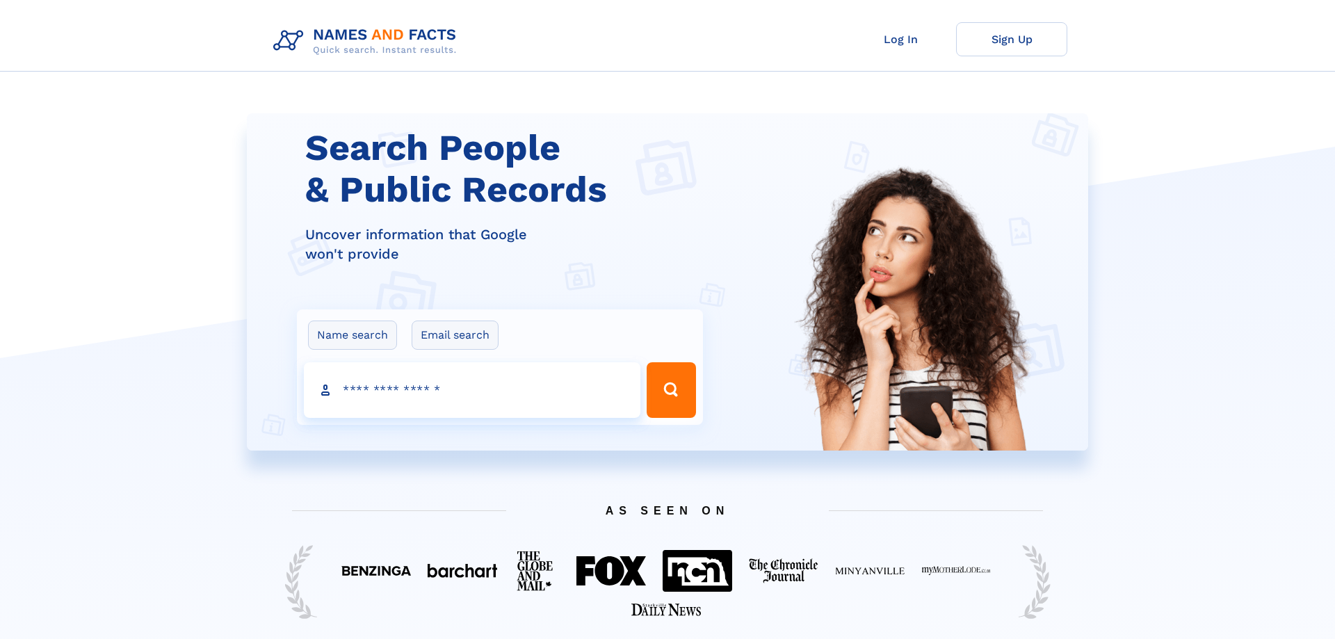 This screenshot has width=1335, height=639. Describe the element at coordinates (666, 610) in the screenshot. I see `img: Featured on Starkville Daily News` at that location.